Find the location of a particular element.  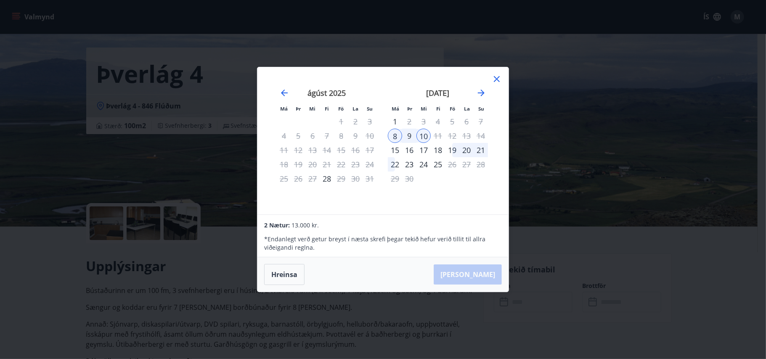

td: Not available. laugardagur, 16. ágúst 2025 is located at coordinates (355, 150).